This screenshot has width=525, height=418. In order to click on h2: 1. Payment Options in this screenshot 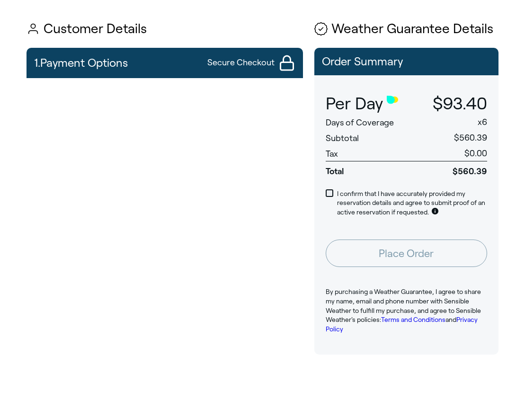, I will do `click(81, 63)`.